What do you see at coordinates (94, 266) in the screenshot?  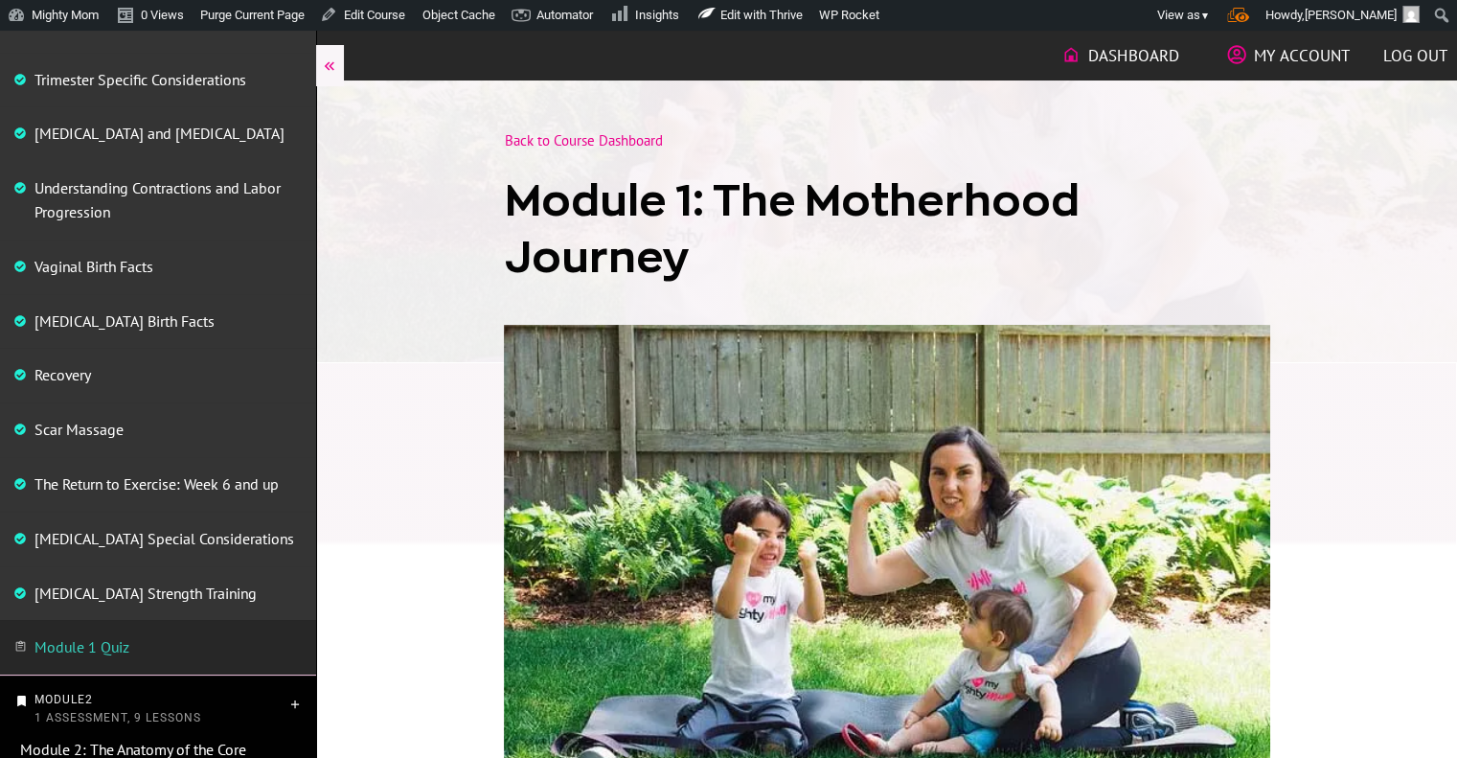 I see `a: Vaginal Birth Facts` at bounding box center [94, 266].